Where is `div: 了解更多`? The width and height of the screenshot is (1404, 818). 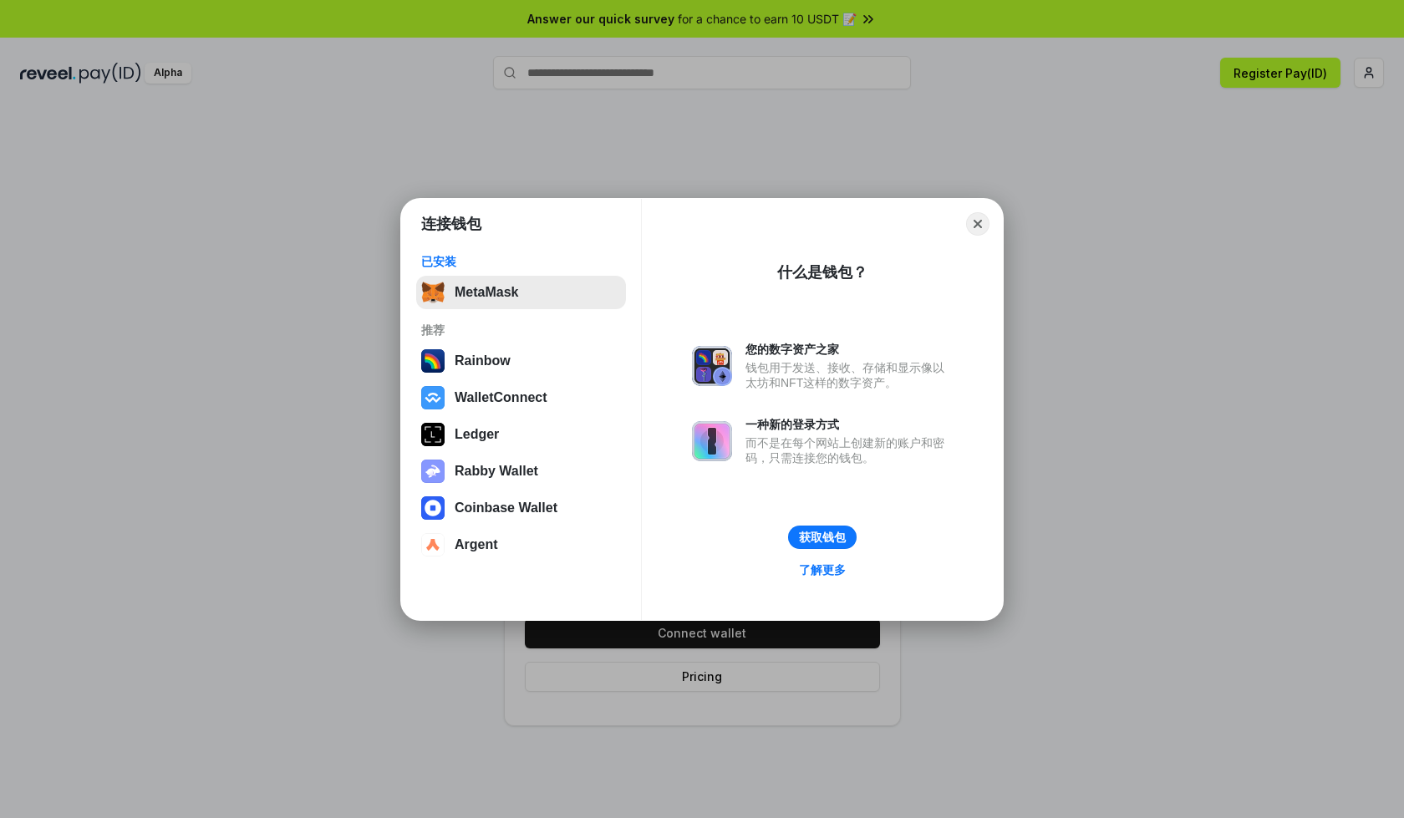
div: 了解更多 is located at coordinates (822, 570).